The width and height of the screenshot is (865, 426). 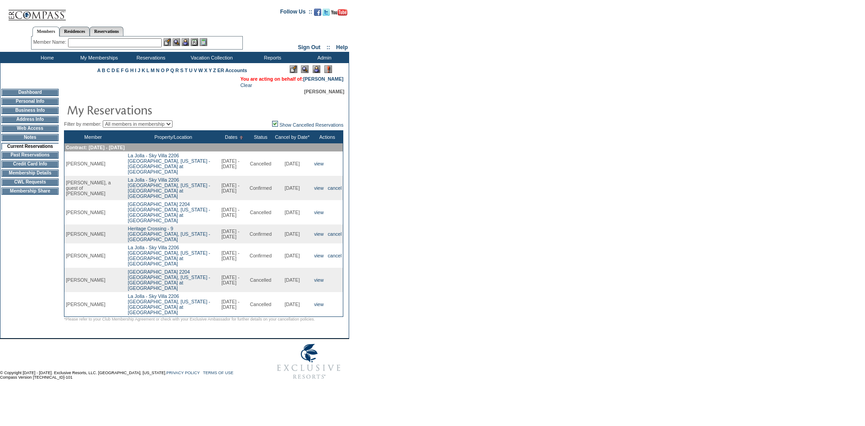 What do you see at coordinates (200, 70) in the screenshot?
I see `a: W` at bounding box center [200, 70].